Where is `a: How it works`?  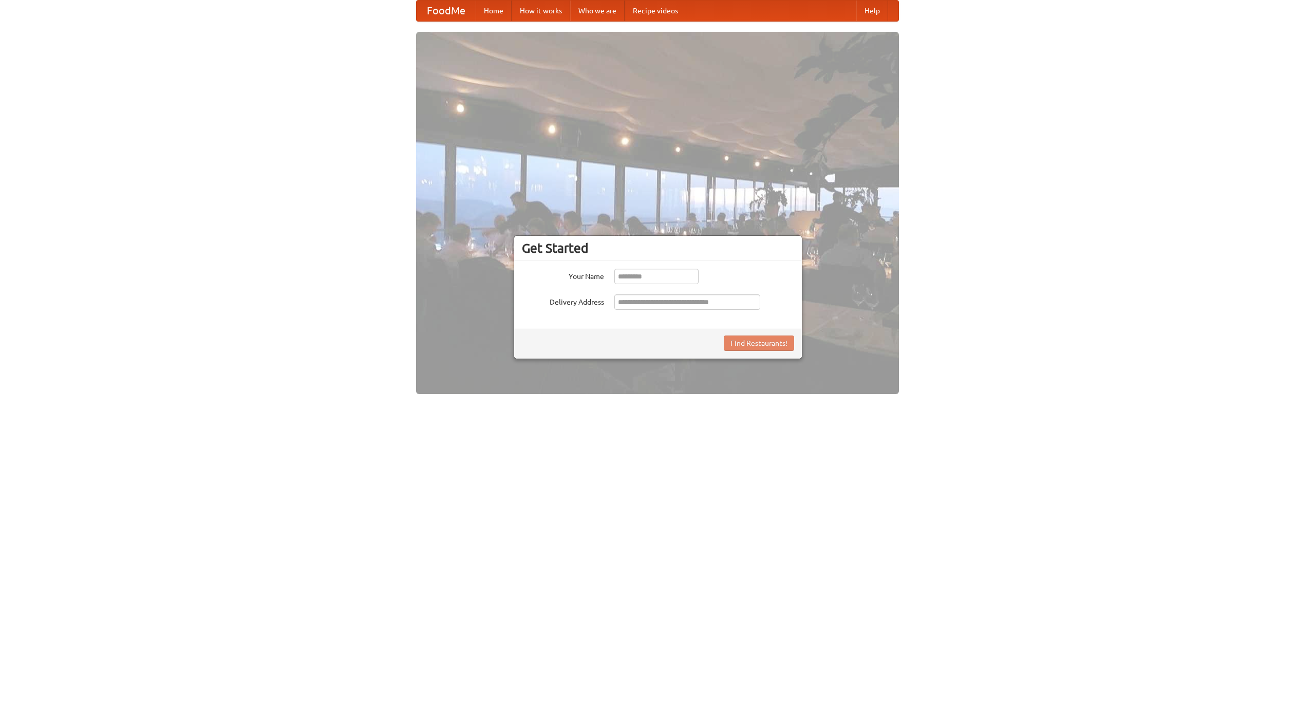 a: How it works is located at coordinates (541, 11).